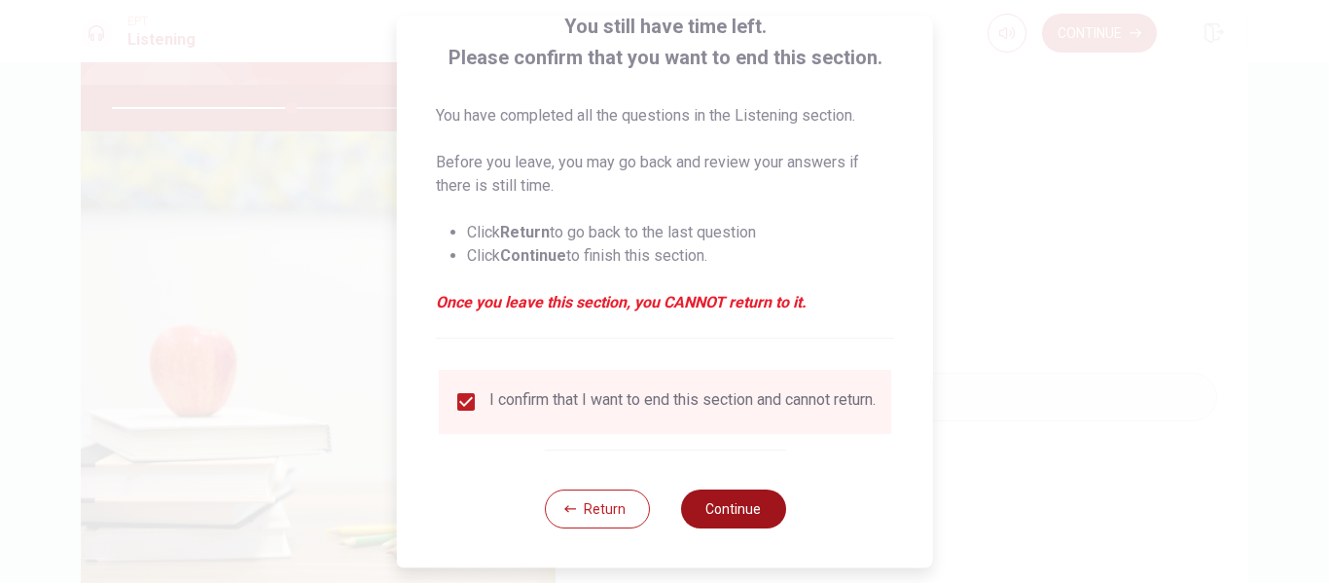  What do you see at coordinates (665, 116) in the screenshot?
I see `p: You have completed all the questions in the Listening section.` at bounding box center [665, 116].